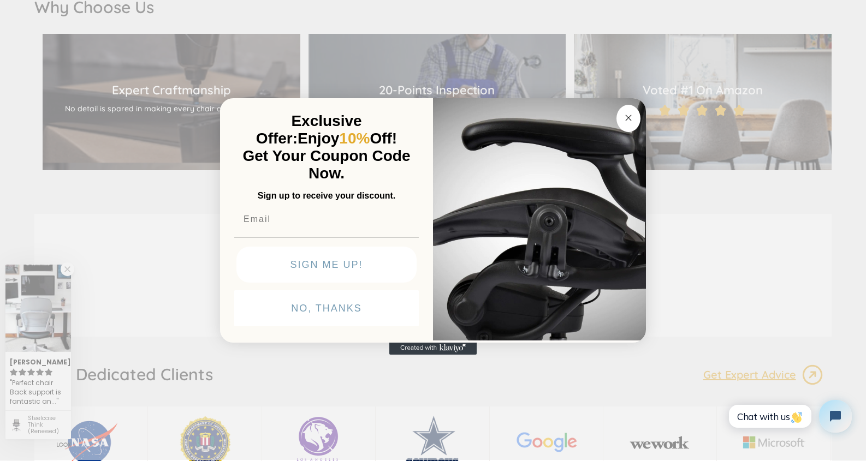 The height and width of the screenshot is (461, 866). I want to click on button: NO, THANKS, so click(327, 309).